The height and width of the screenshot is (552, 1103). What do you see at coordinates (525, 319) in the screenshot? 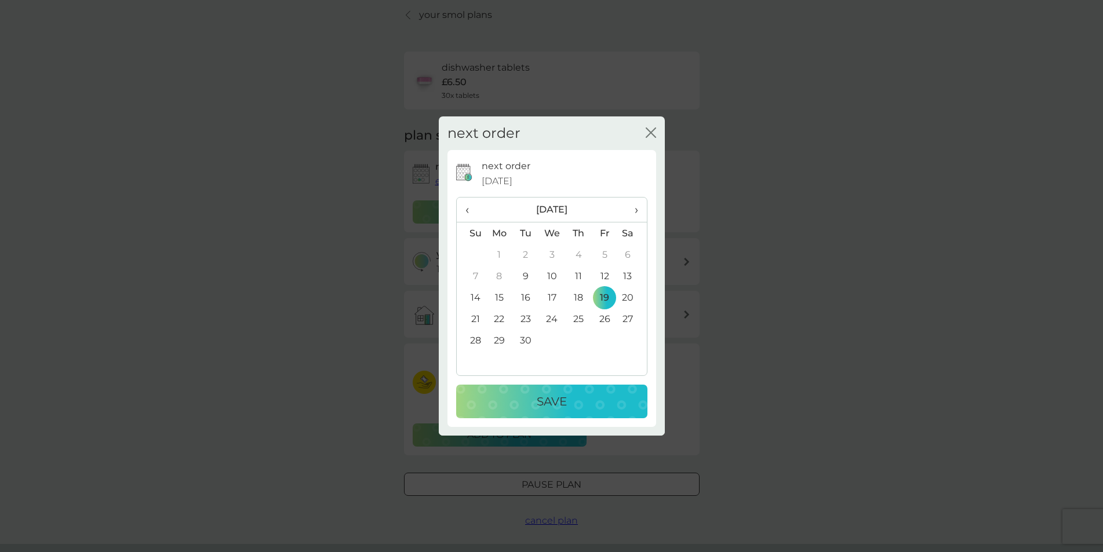
I see `td: 23` at bounding box center [525, 319].